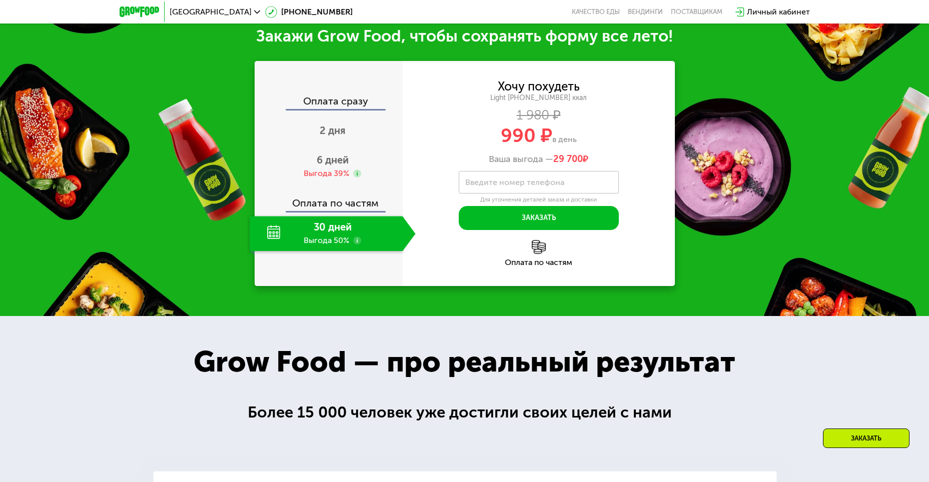 The width and height of the screenshot is (929, 482). Describe the element at coordinates (596, 12) in the screenshot. I see `a: Качество еды` at that location.